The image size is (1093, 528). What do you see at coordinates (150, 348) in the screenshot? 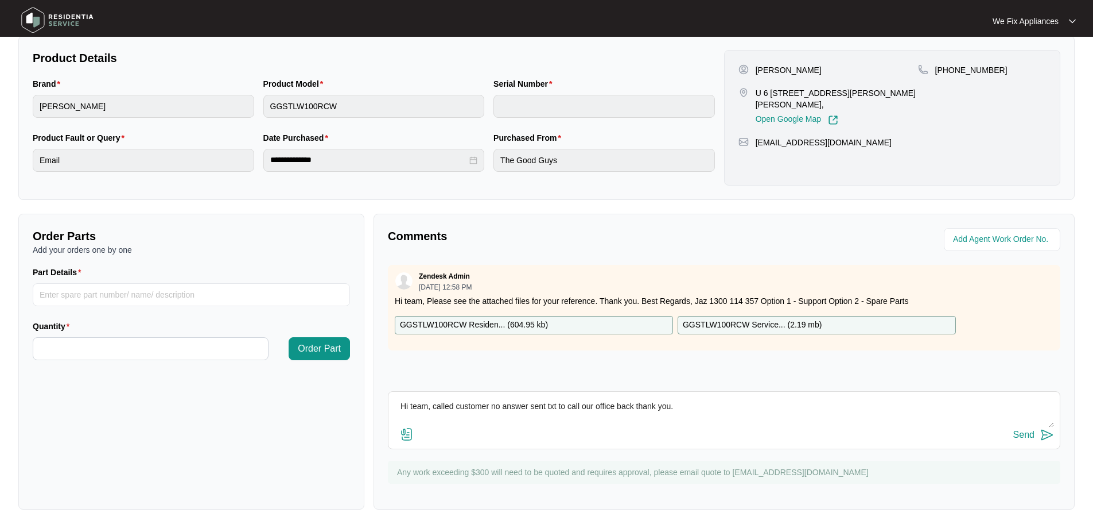
I see `input: Quantity` at bounding box center [150, 348].